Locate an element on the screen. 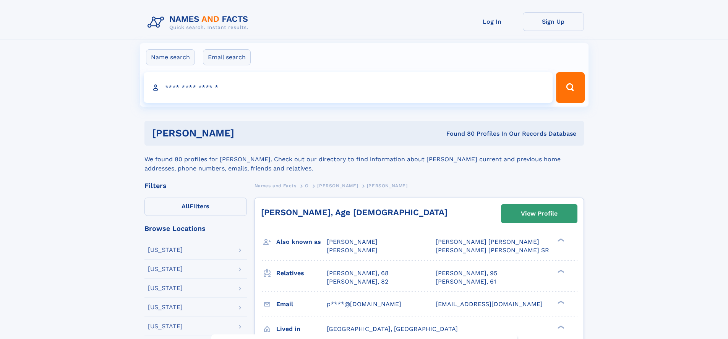  a: View Profile is located at coordinates (539, 214).